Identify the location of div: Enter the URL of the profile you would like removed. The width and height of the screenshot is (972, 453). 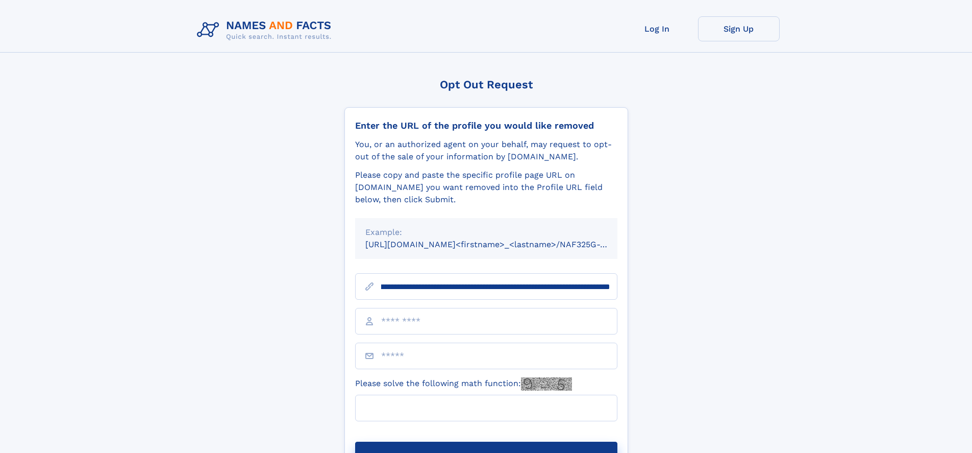
(486, 126).